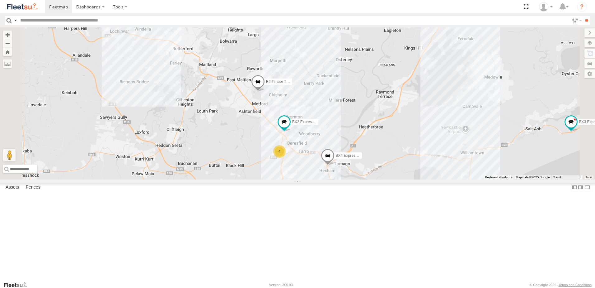 This screenshot has height=288, width=595. Describe the element at coordinates (18, 284) in the screenshot. I see `a: Visit our Website` at that location.